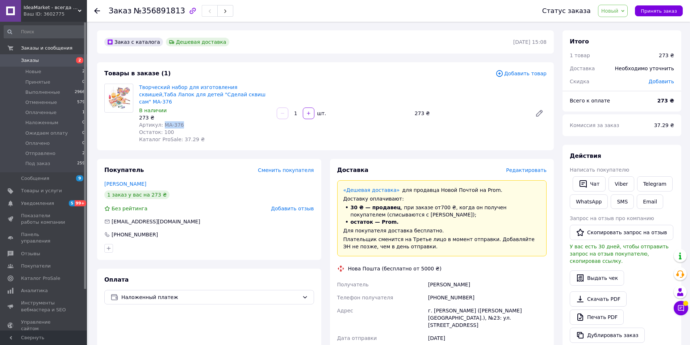 This screenshot has width=690, height=345. What do you see at coordinates (353, 285) in the screenshot?
I see `span: Получатель` at bounding box center [353, 285].